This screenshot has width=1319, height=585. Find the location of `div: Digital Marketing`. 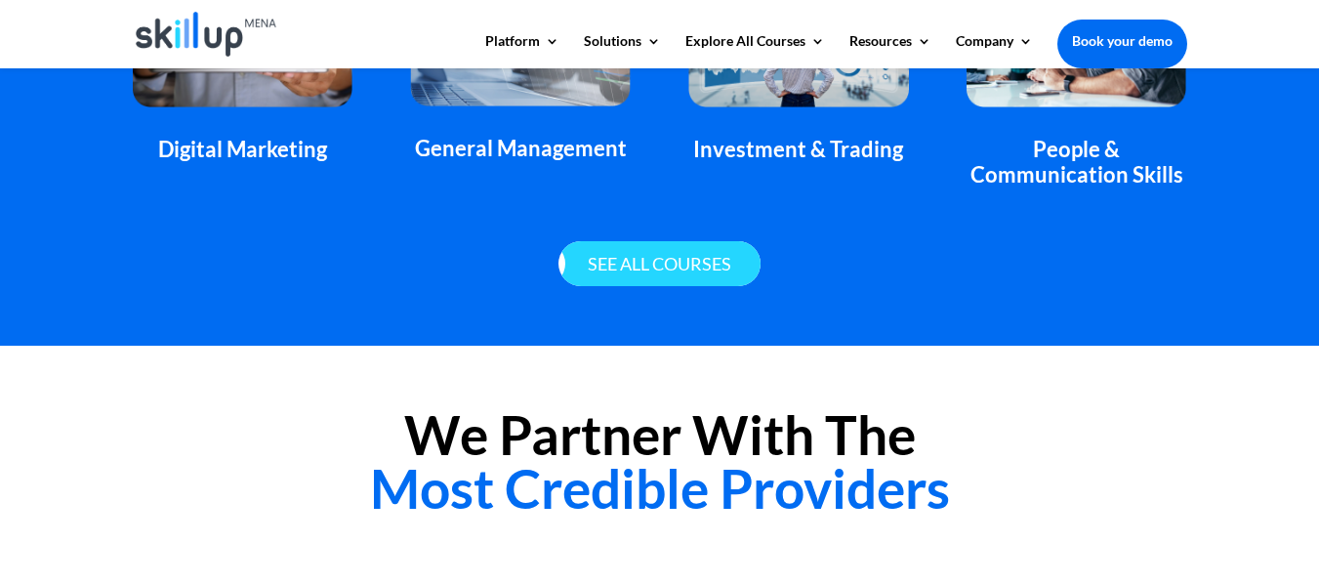

div: Digital Marketing is located at coordinates (242, 149).